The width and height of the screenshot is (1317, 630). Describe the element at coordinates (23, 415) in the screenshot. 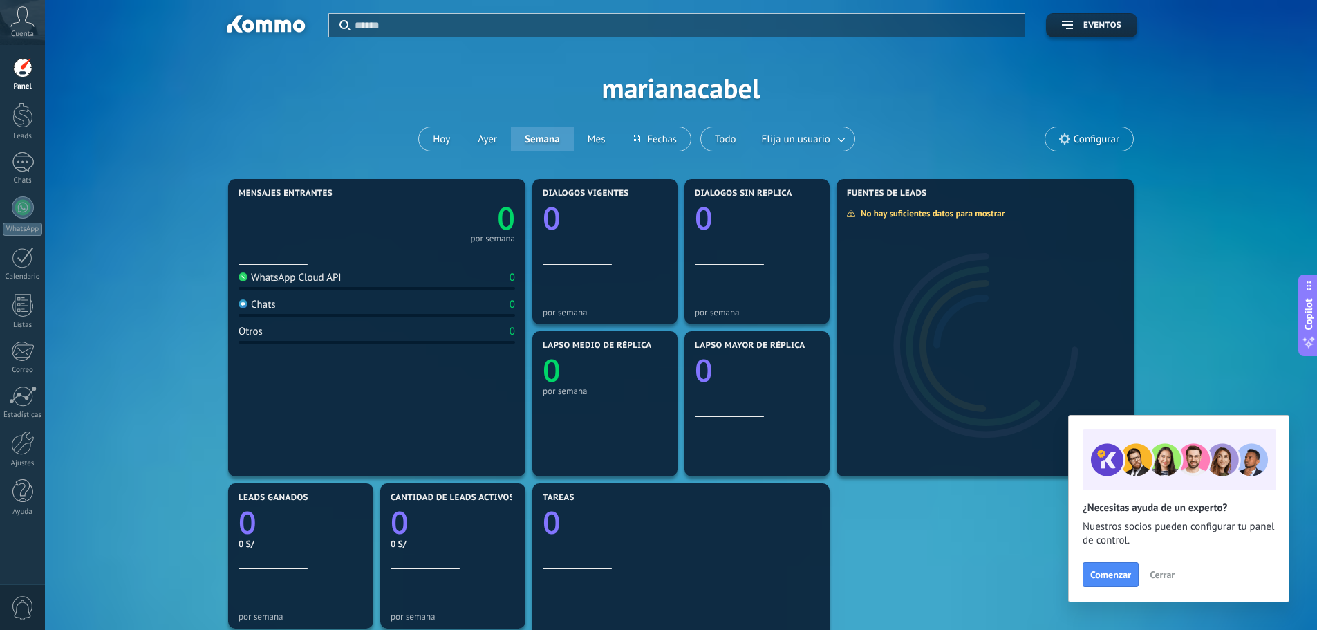

I see `div: Estadísticas` at that location.